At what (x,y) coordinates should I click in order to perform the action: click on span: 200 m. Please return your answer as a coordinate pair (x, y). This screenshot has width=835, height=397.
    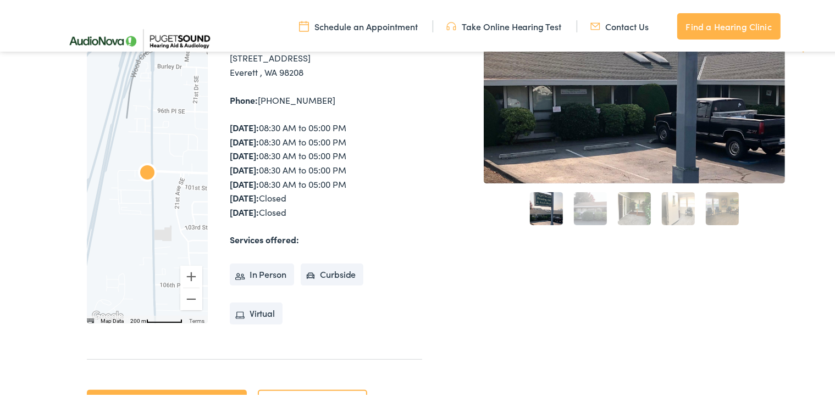
    Looking at the image, I should click on (138, 319).